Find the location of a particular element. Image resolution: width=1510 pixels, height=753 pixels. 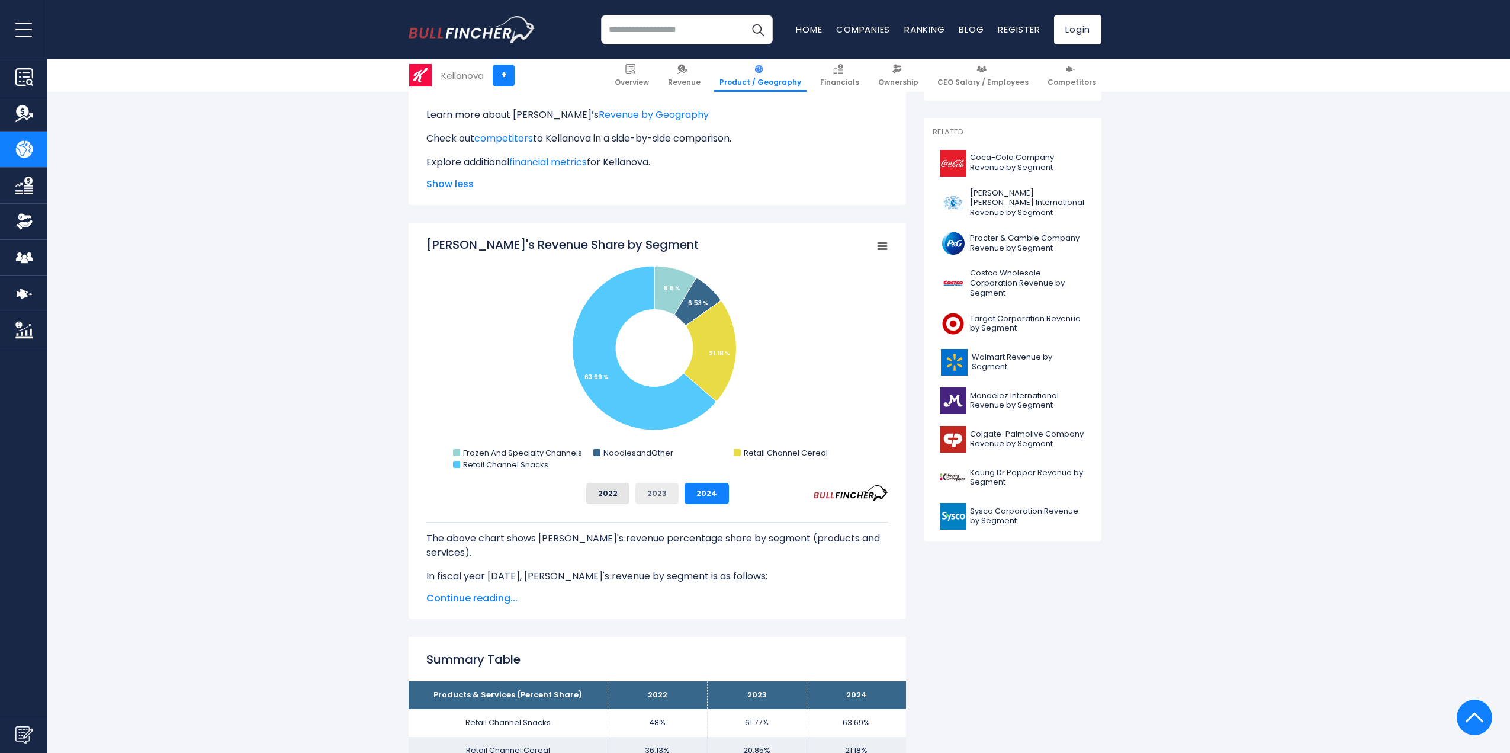

a: Home is located at coordinates (809, 29).